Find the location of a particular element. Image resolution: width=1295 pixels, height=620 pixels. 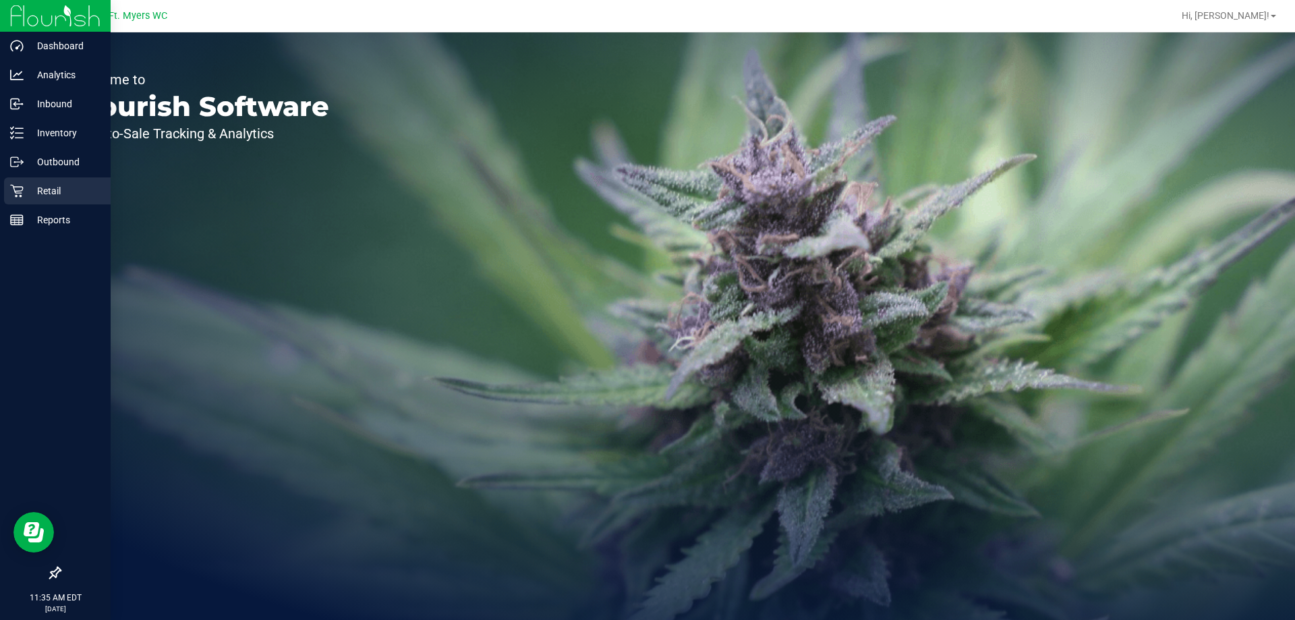

p: 11:35 AM EDT is located at coordinates (55, 598).